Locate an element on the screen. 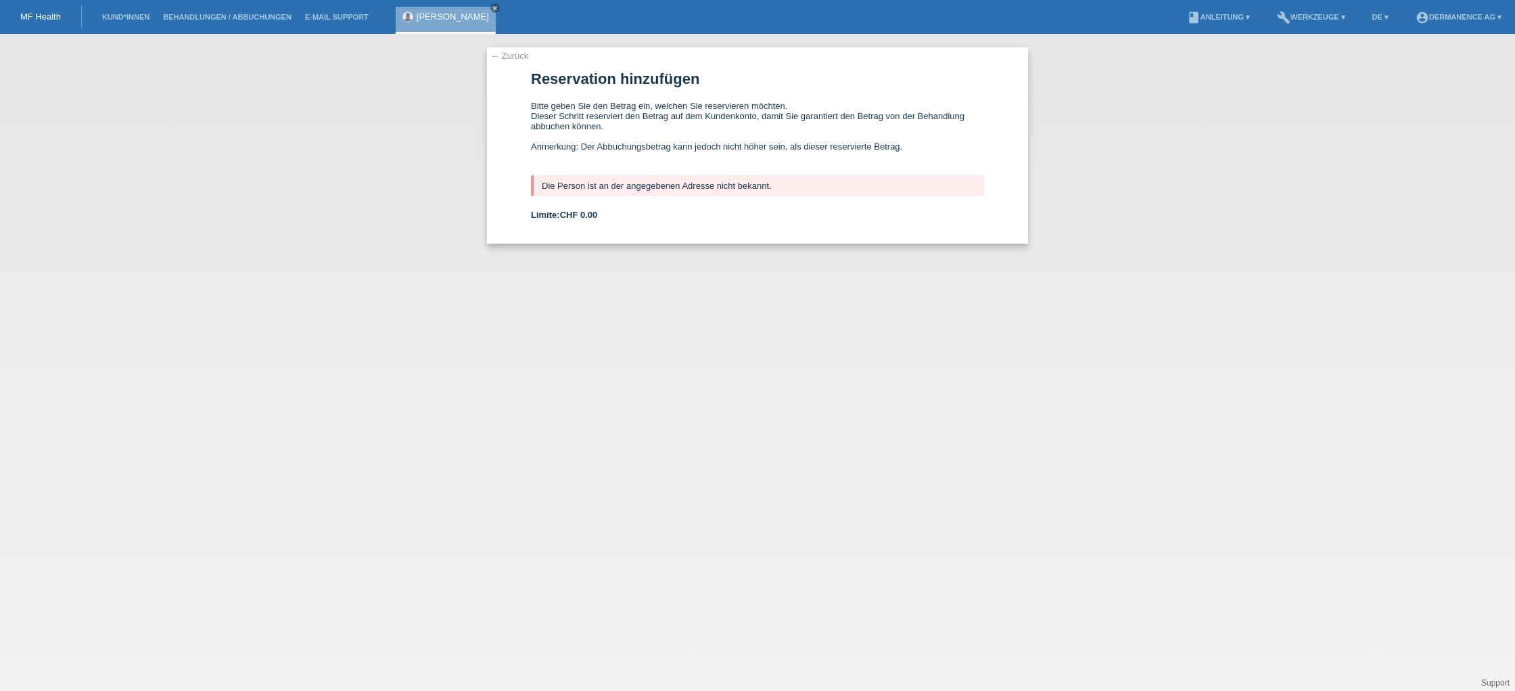  a: E-Mail Support is located at coordinates (337, 17).